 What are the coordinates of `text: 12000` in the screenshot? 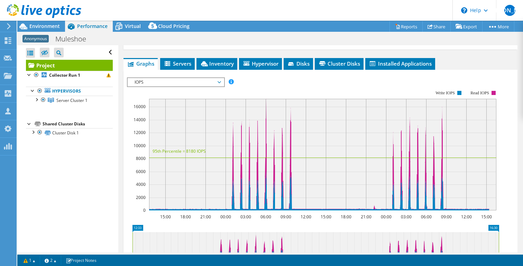 It's located at (139, 133).